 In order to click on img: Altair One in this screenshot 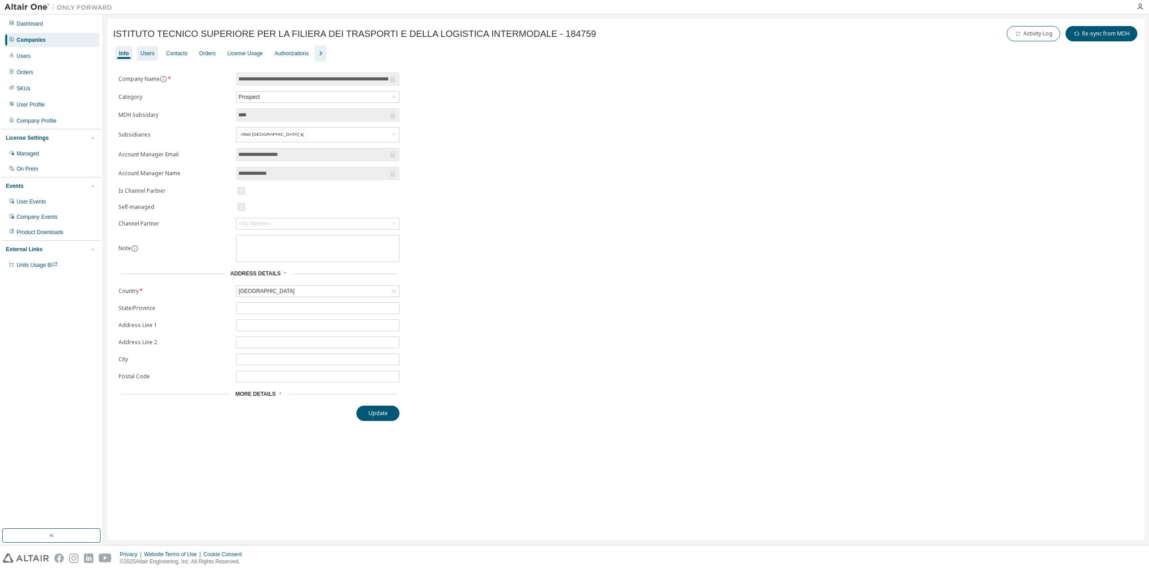, I will do `click(61, 7)`.